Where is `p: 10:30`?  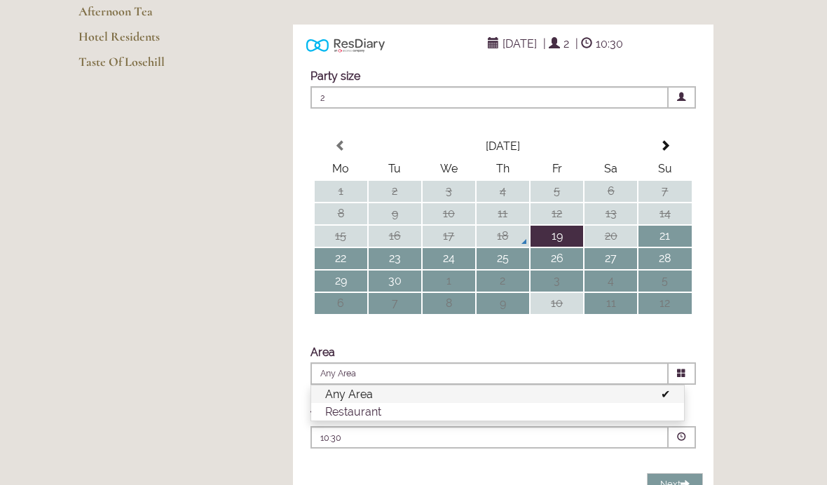
p: 10:30 is located at coordinates (447, 438).